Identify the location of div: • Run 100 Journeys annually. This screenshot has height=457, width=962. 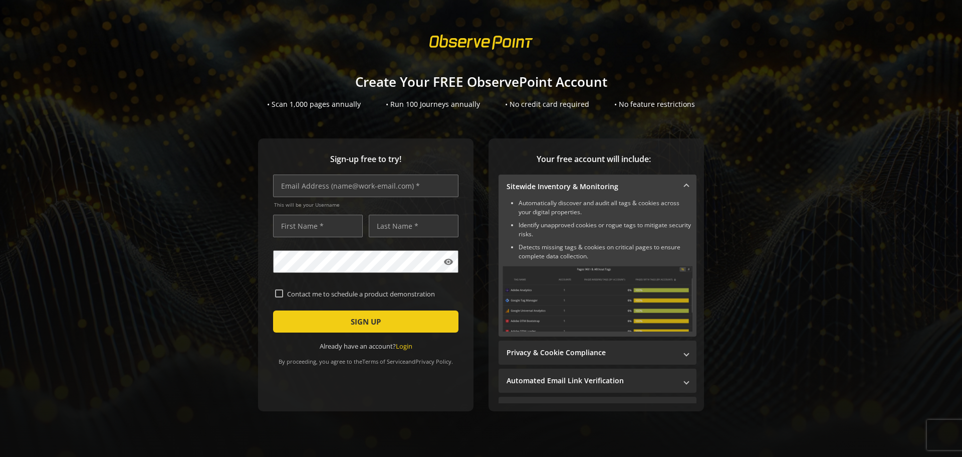
(433, 104).